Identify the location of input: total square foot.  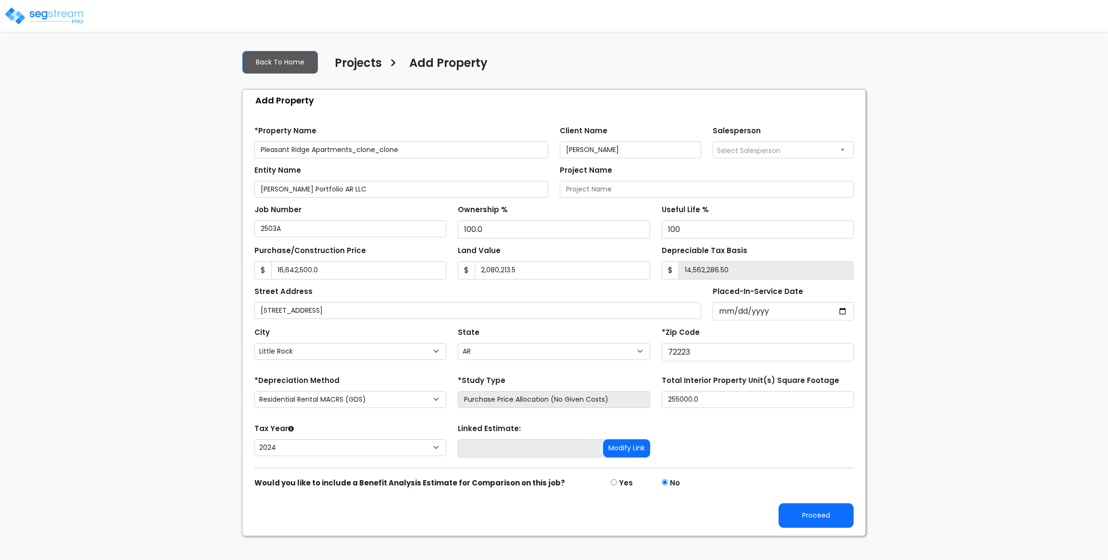
(757, 399).